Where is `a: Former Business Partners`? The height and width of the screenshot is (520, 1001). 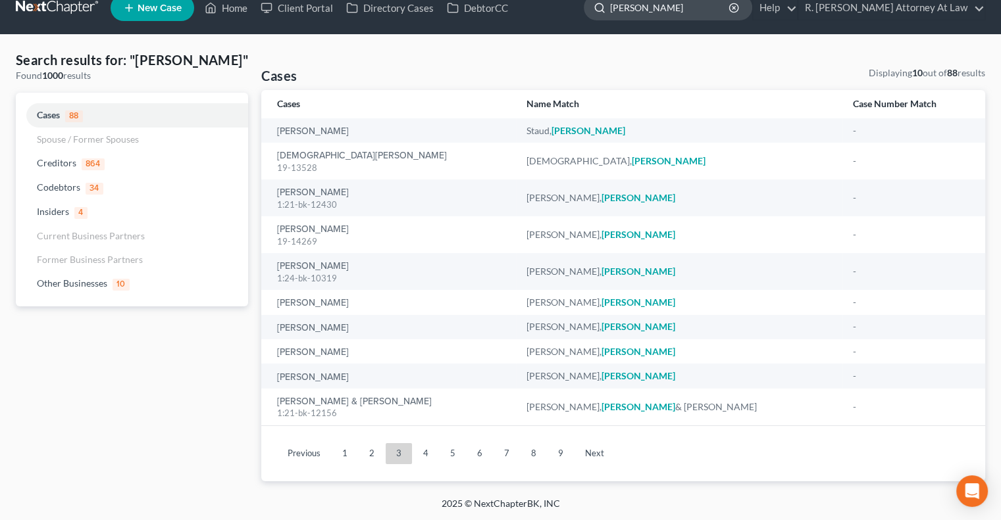
a: Former Business Partners is located at coordinates (132, 260).